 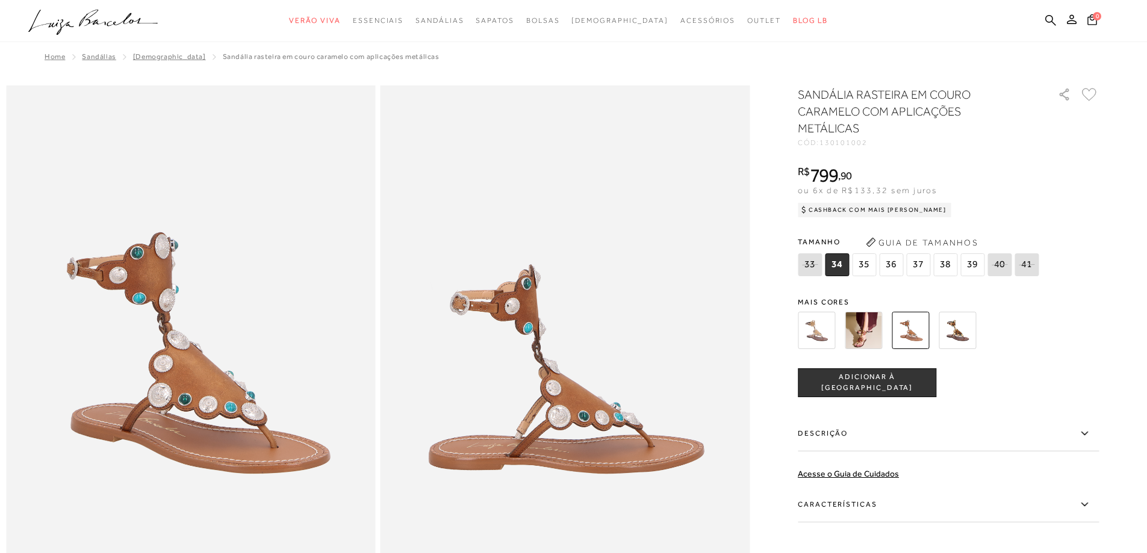 What do you see at coordinates (707, 20) in the screenshot?
I see `span: Acessórios` at bounding box center [707, 20].